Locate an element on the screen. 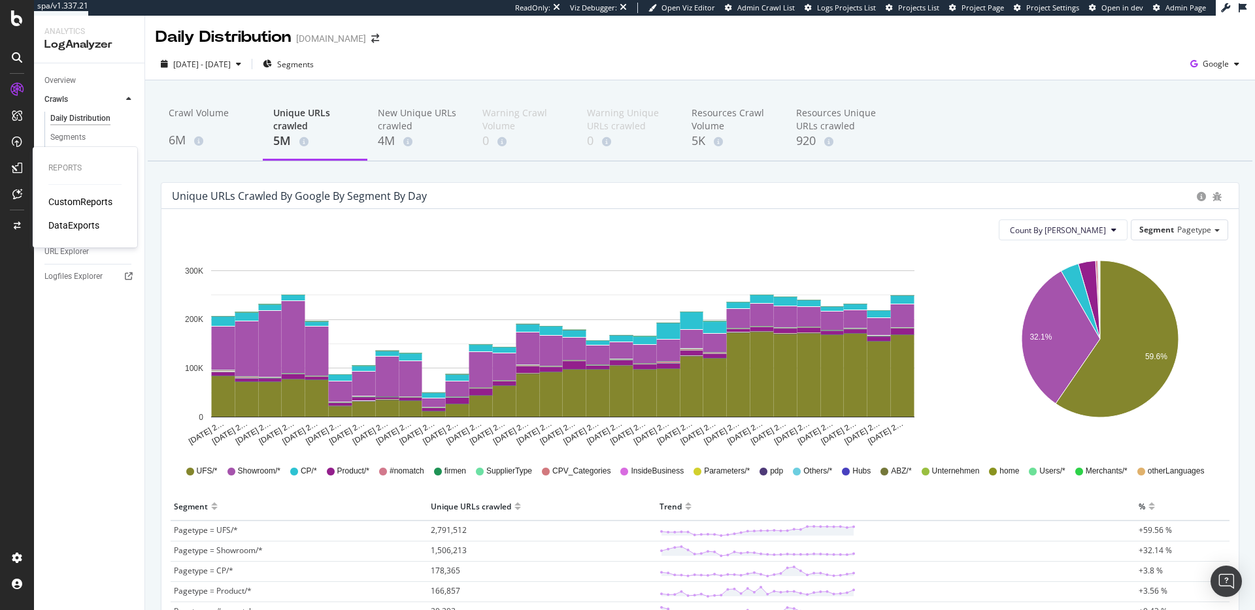 The image size is (1255, 610). a: Segments Distribution is located at coordinates (93, 144).